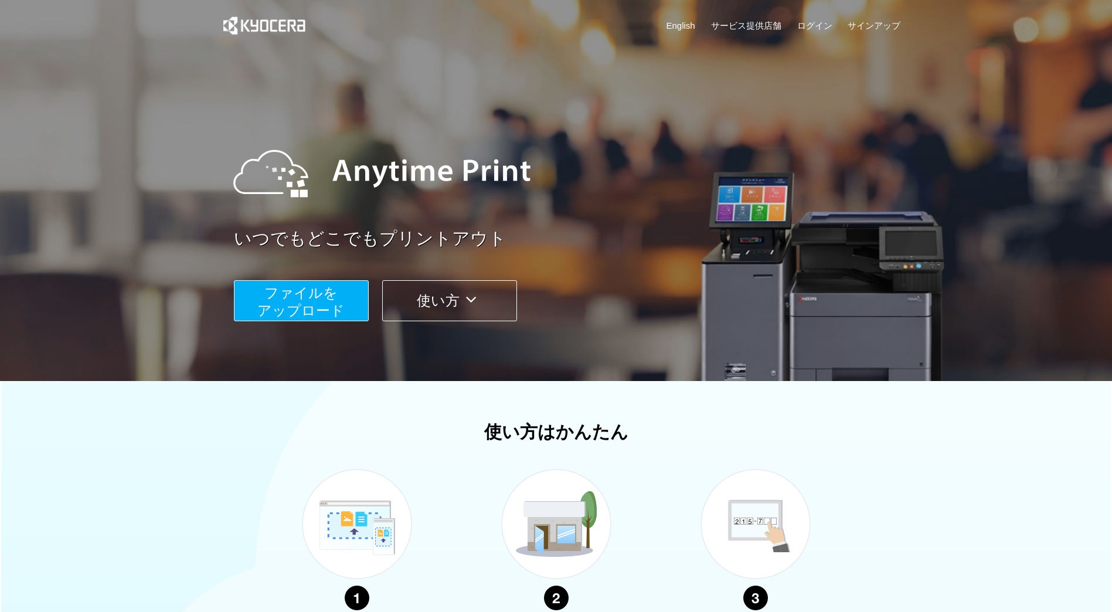  I want to click on span: ファイルを ​​アップロード, so click(301, 301).